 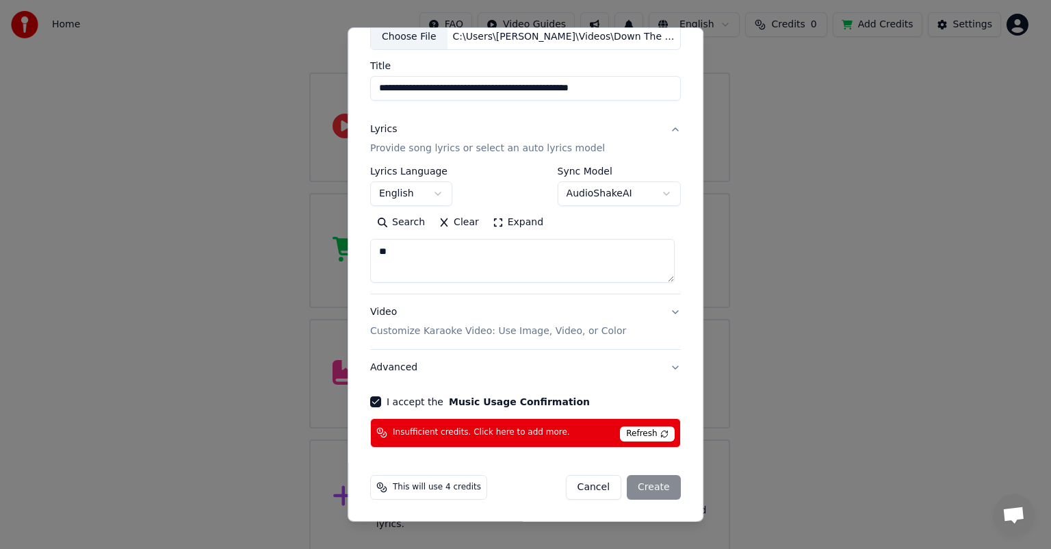 I want to click on span: Refresh, so click(x=647, y=434).